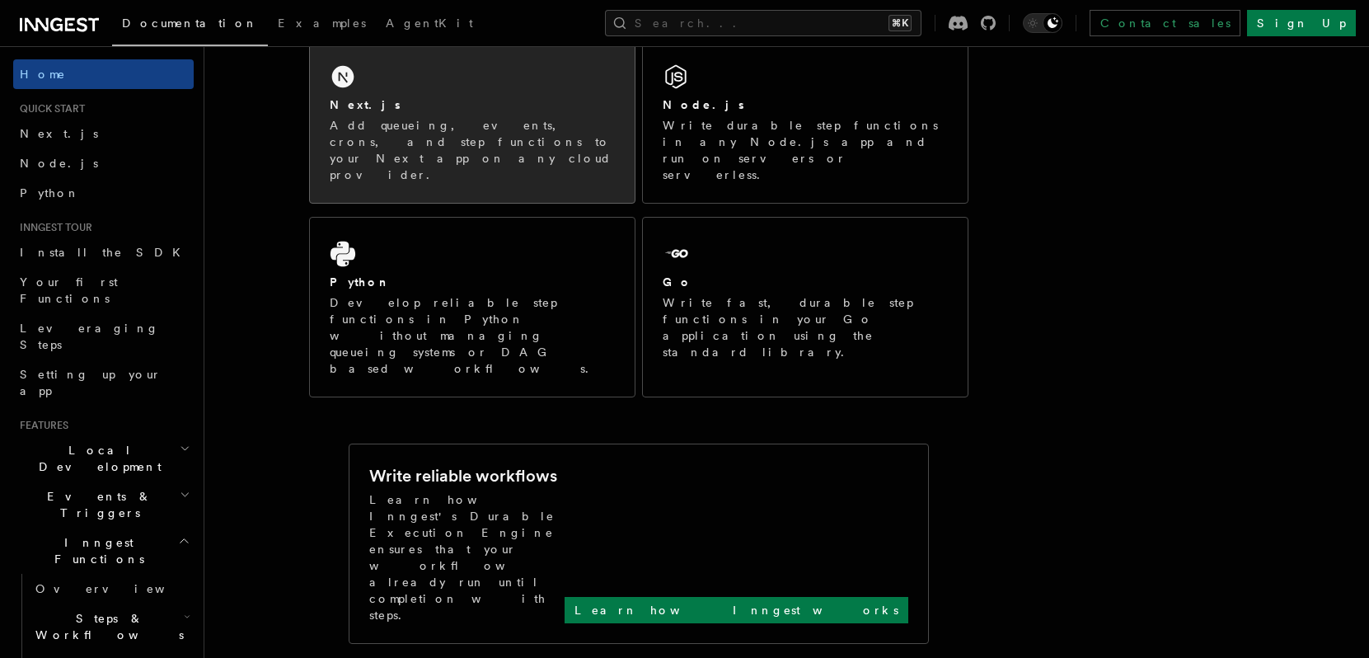 The image size is (1369, 658). What do you see at coordinates (89, 336) in the screenshot?
I see `span: Leveraging Steps` at bounding box center [89, 336].